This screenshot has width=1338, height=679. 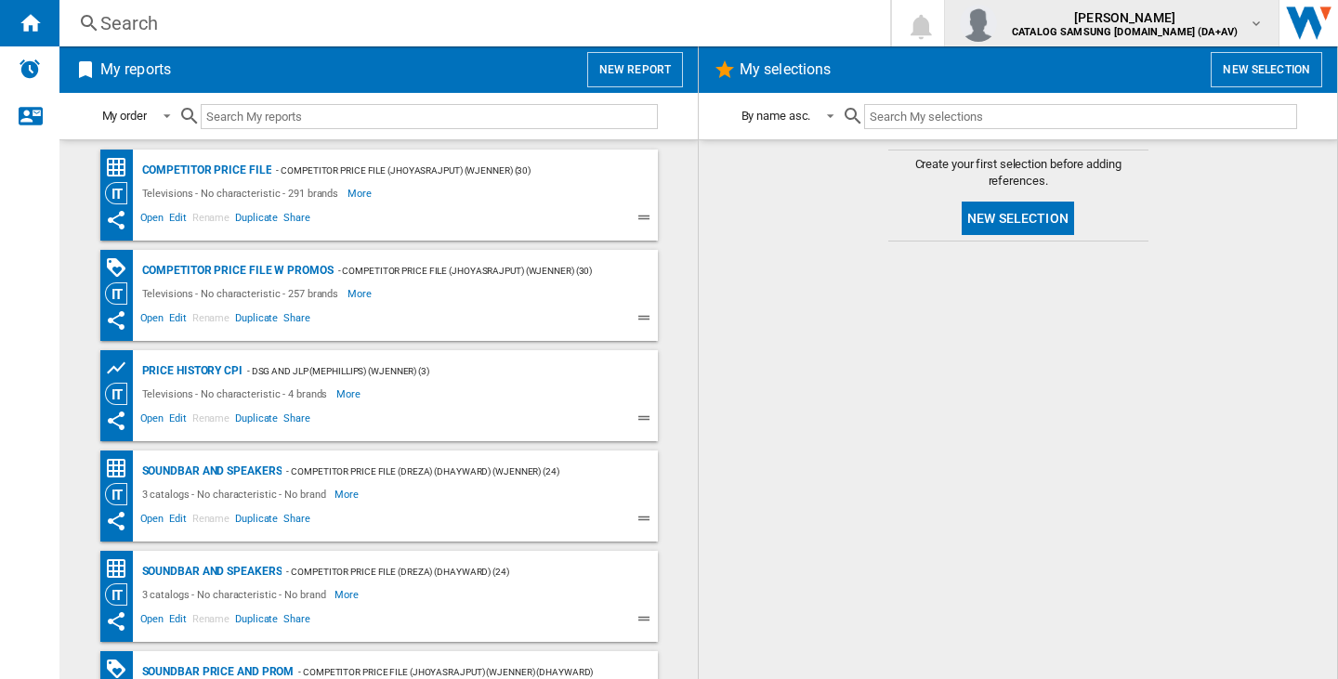 I want to click on input: Search My reports, so click(x=429, y=116).